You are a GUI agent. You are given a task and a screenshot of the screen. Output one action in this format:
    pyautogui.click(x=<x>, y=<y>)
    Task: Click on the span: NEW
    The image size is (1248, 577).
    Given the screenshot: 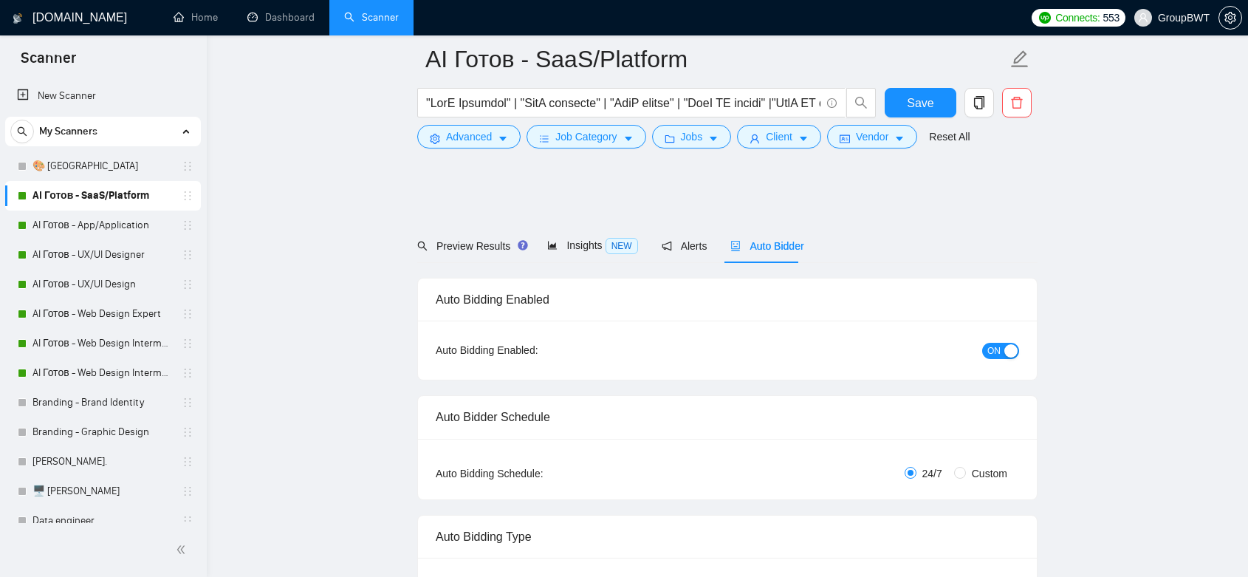 What is the action you would take?
    pyautogui.click(x=622, y=246)
    